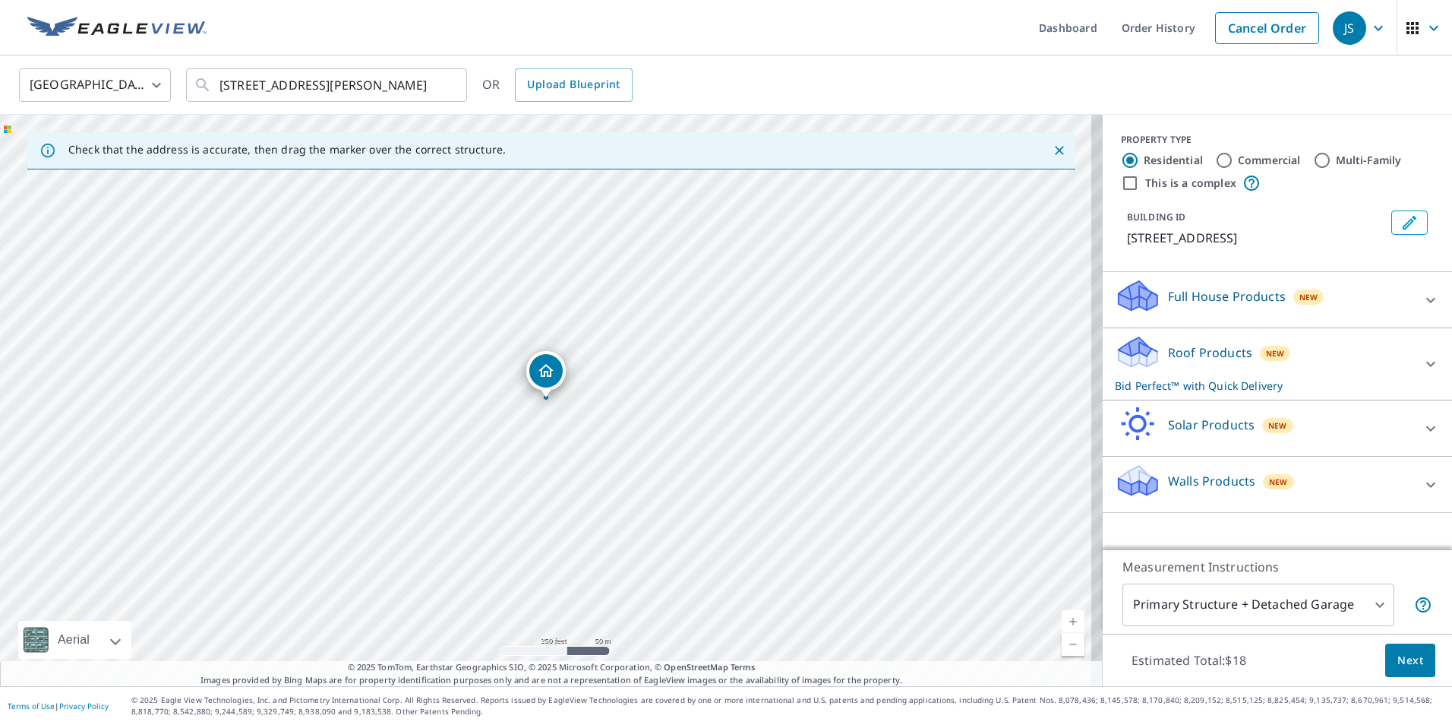 The image size is (1452, 725). Describe the element at coordinates (1350, 28) in the screenshot. I see `div: JS` at that location.